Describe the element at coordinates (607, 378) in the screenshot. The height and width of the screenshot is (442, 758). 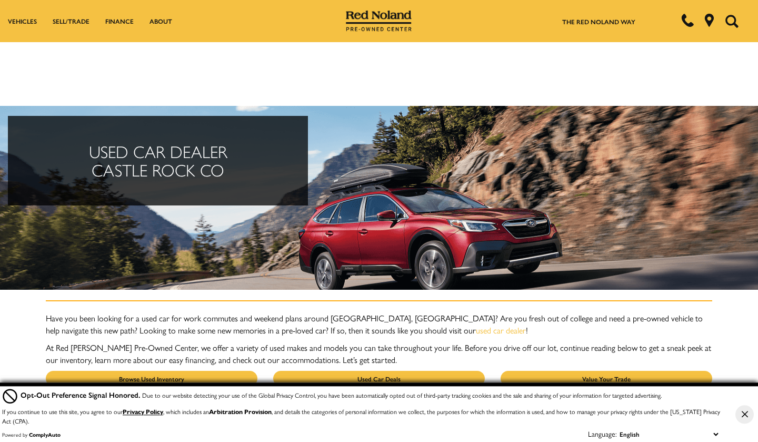
I see `a: Value Your Trade` at that location.